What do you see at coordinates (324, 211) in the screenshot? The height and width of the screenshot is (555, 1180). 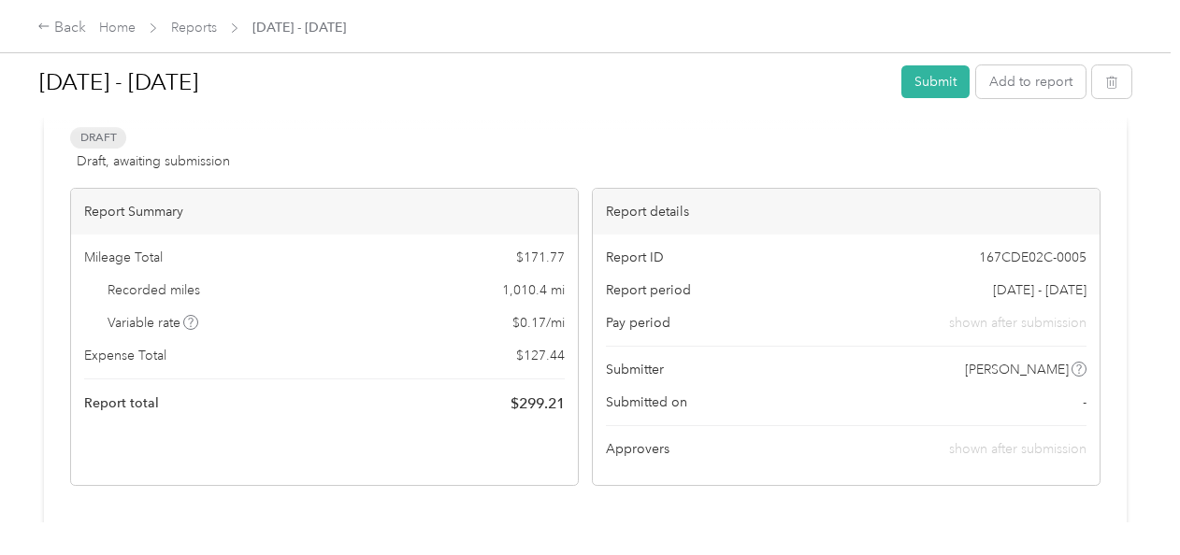 I see `div: Report Summary` at bounding box center [324, 211].